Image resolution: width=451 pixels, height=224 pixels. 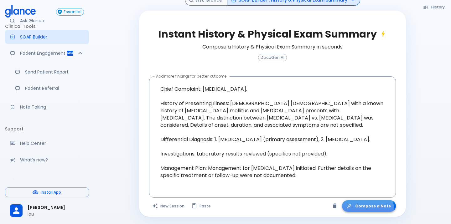 What do you see at coordinates (47, 37) in the screenshot?
I see `a: Docugen: Compose a clinical documentation in seconds` at bounding box center [47, 37].